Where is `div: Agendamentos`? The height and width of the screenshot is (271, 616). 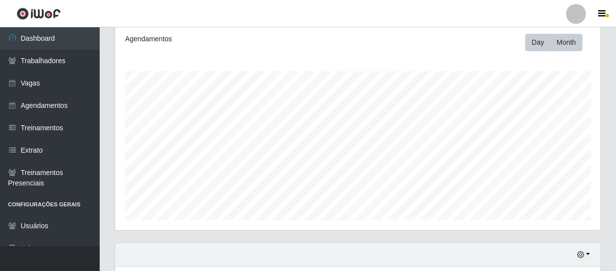 div: Agendamentos is located at coordinates (218, 39).